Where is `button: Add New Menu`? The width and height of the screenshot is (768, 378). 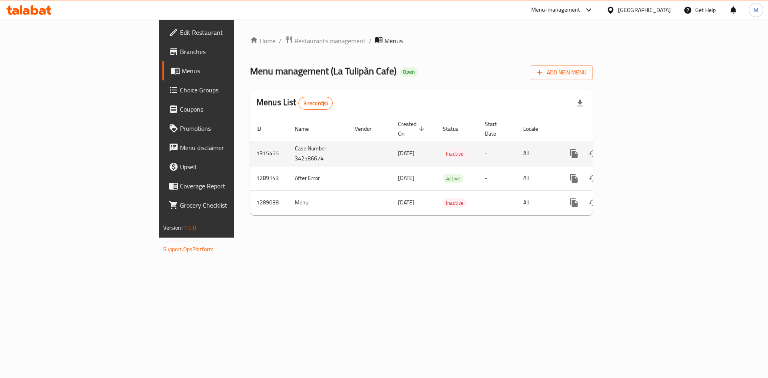
button: Add New Menu is located at coordinates (561, 72).